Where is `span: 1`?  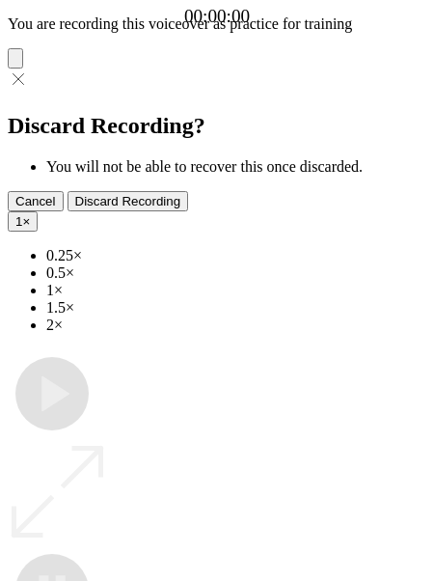
span: 1 is located at coordinates (18, 221).